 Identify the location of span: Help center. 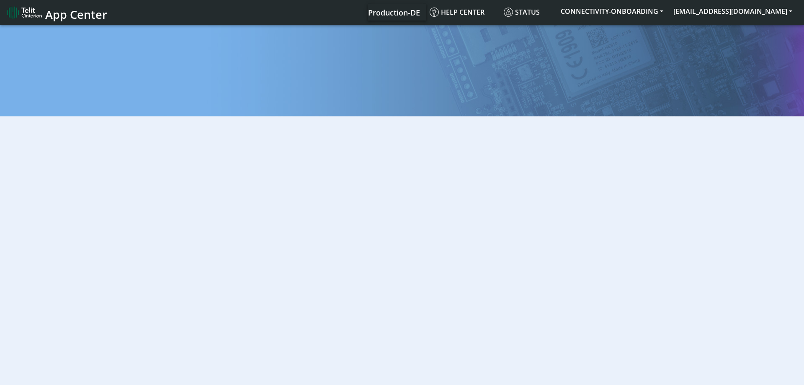
(457, 12).